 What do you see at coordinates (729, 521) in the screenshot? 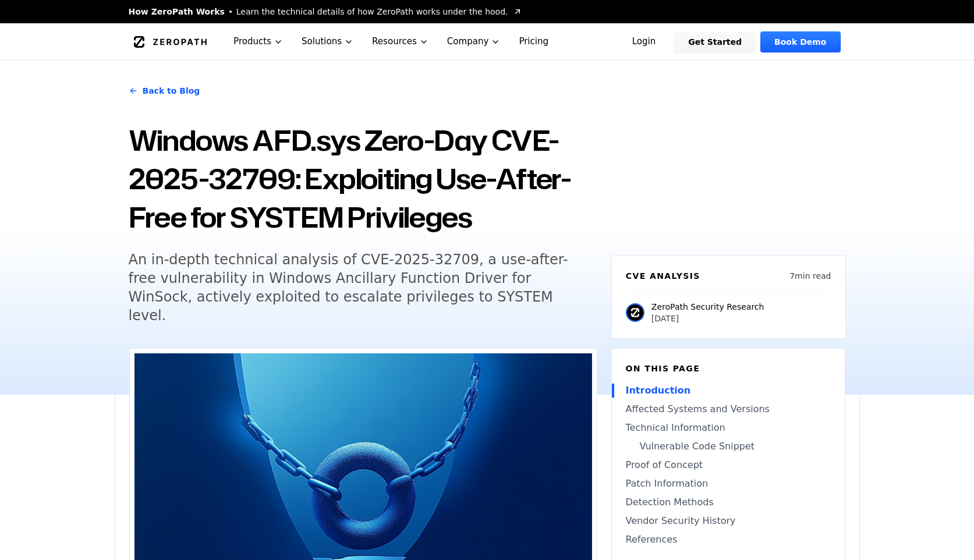
I see `a: Vendor Security History` at bounding box center [729, 521].